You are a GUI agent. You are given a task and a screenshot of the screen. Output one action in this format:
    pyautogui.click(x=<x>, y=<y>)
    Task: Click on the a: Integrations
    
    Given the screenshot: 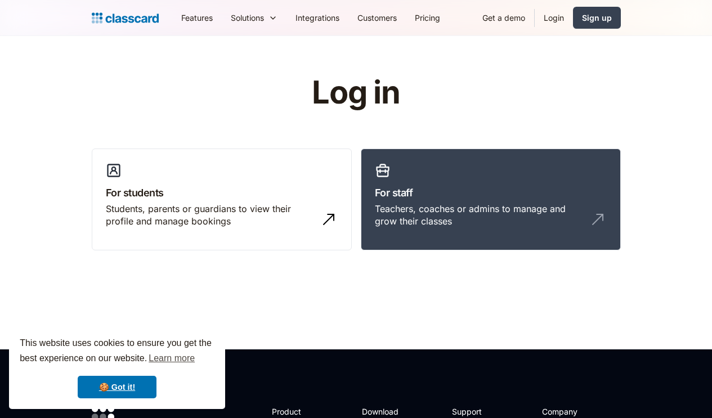 What is the action you would take?
    pyautogui.click(x=318, y=17)
    